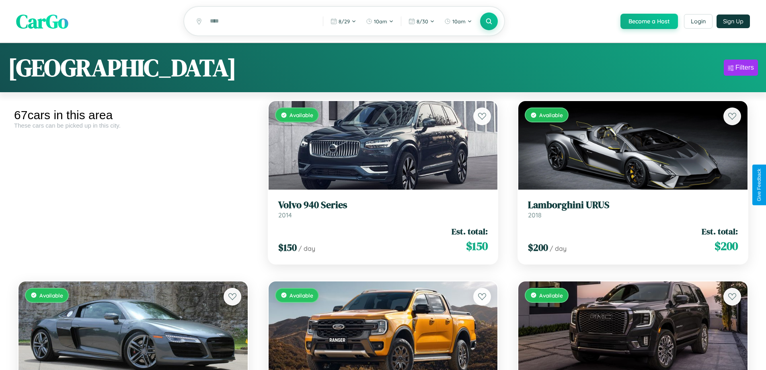 This screenshot has height=370, width=766. What do you see at coordinates (733, 21) in the screenshot?
I see `button: Sign Up` at bounding box center [733, 21].